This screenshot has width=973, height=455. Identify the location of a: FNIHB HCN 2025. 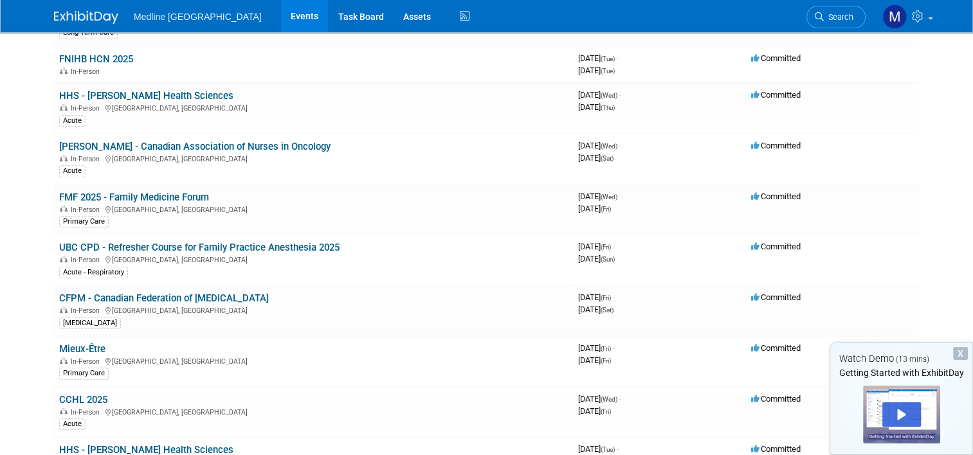
(96, 59).